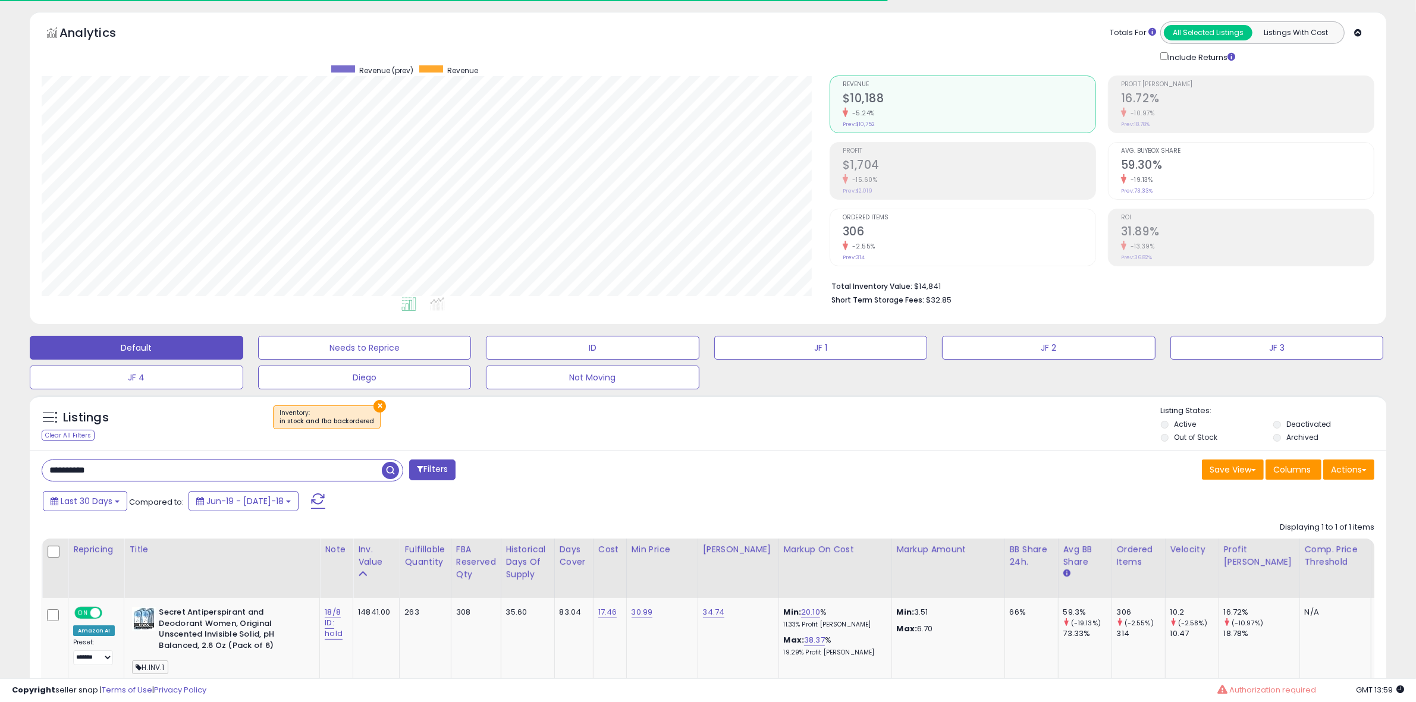 The width and height of the screenshot is (1416, 702). Describe the element at coordinates (1195, 437) in the screenshot. I see `label: Out of Stock` at that location.